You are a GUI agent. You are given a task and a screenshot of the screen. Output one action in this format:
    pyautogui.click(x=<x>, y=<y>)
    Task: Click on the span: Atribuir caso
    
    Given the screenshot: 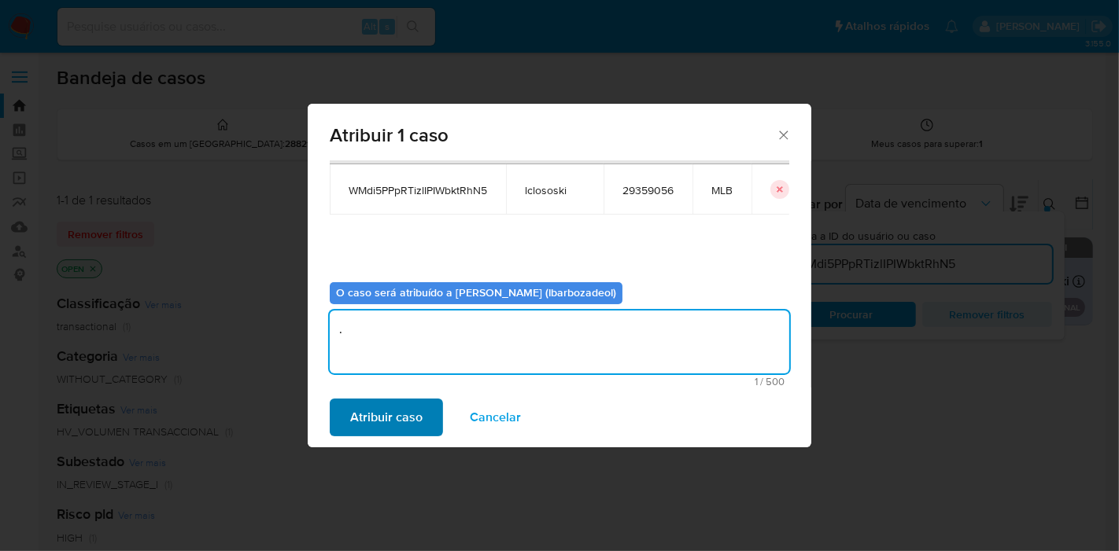 What is the action you would take?
    pyautogui.click(x=386, y=418)
    